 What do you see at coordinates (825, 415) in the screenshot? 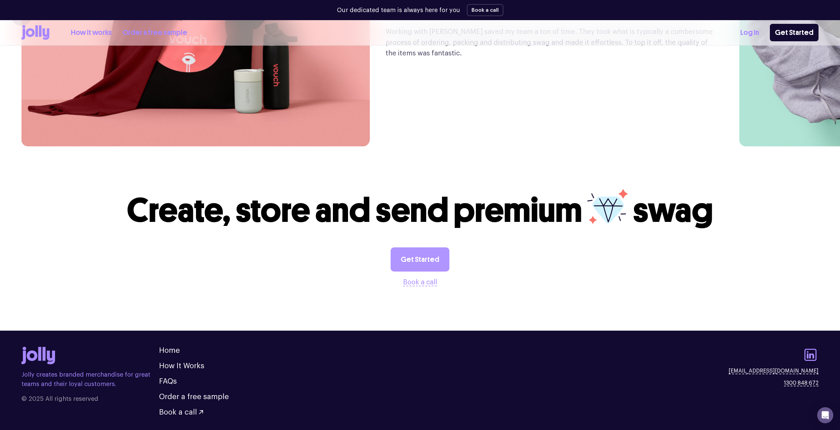
I see `div: Open Intercom Messenger` at bounding box center [825, 415].